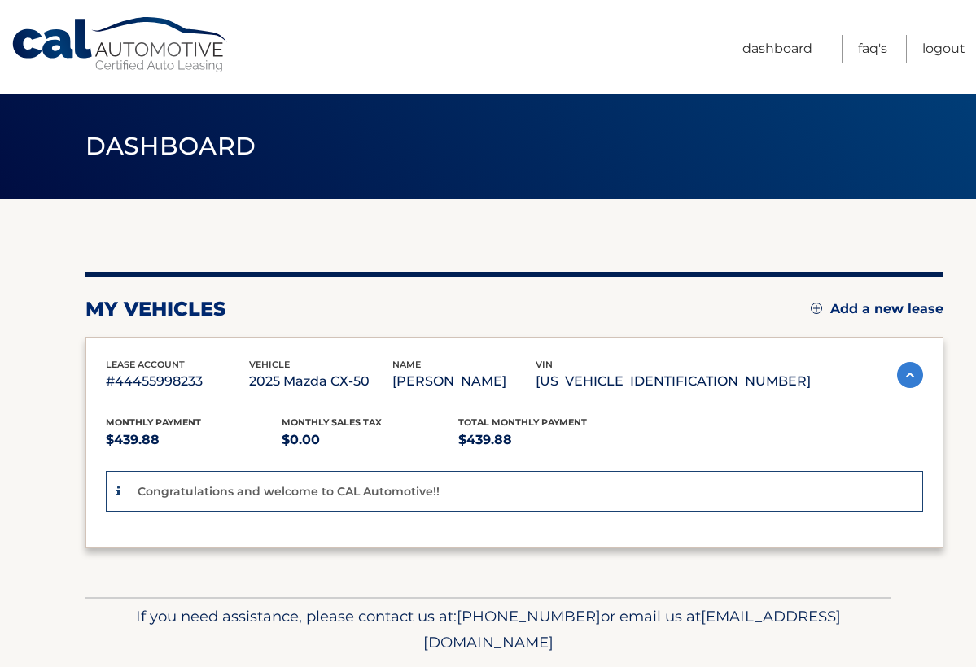 The image size is (976, 667). I want to click on a: FAQ's, so click(872, 49).